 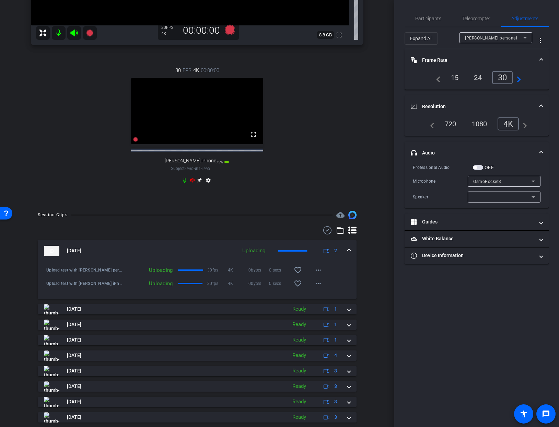 What do you see at coordinates (198, 168) in the screenshot?
I see `span: iPhone 14 Pro` at bounding box center [198, 168].